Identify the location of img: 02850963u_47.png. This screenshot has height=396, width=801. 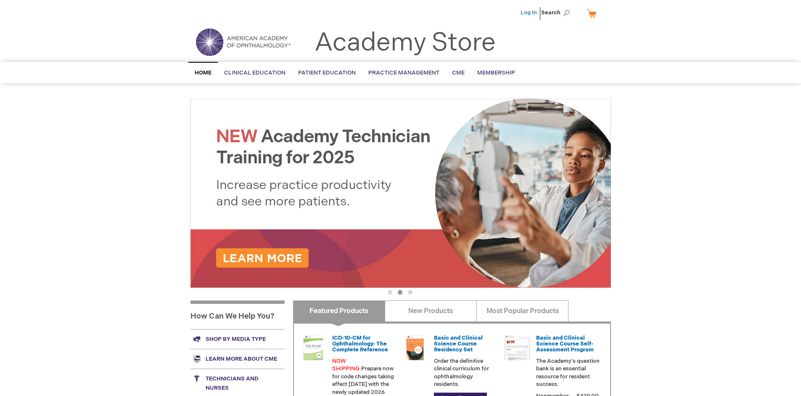
(415, 347).